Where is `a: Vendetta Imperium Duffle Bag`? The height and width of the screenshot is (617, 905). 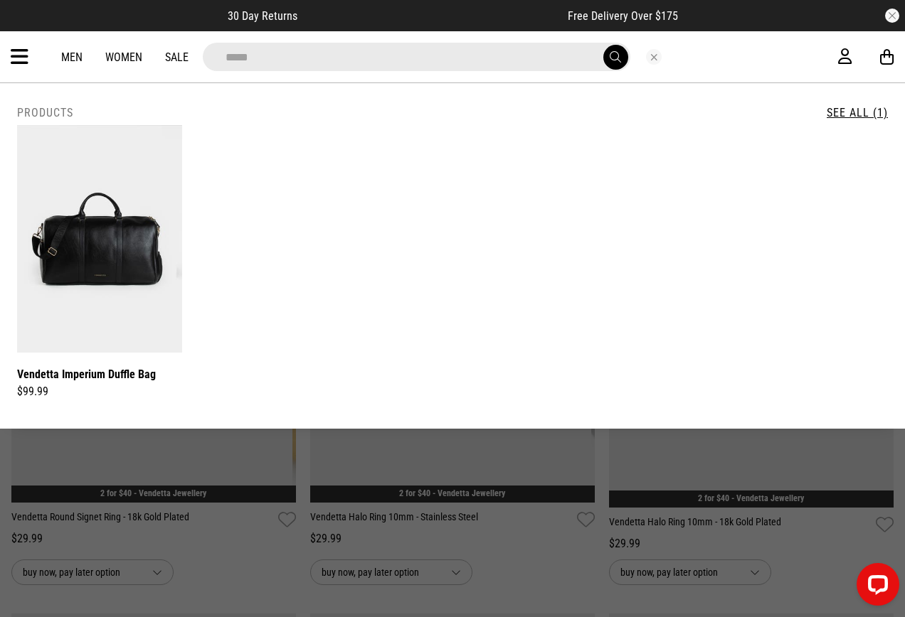
a: Vendetta Imperium Duffle Bag is located at coordinates (86, 374).